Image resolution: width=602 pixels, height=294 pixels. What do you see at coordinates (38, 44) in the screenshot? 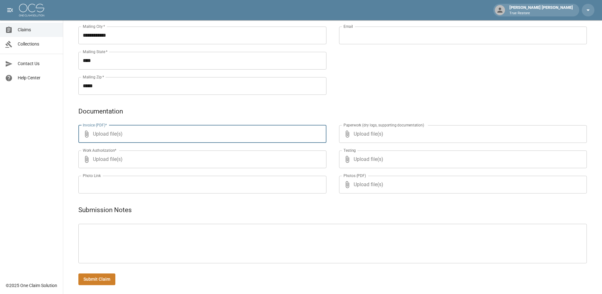
I see `span: Collections` at bounding box center [38, 44].